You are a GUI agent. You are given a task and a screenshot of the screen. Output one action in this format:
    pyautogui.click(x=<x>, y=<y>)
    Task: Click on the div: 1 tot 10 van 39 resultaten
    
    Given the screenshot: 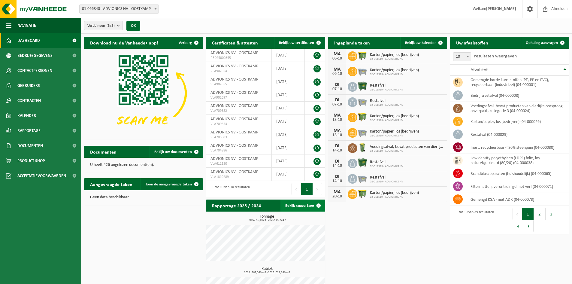 What is the action you would take?
    pyautogui.click(x=474, y=220)
    